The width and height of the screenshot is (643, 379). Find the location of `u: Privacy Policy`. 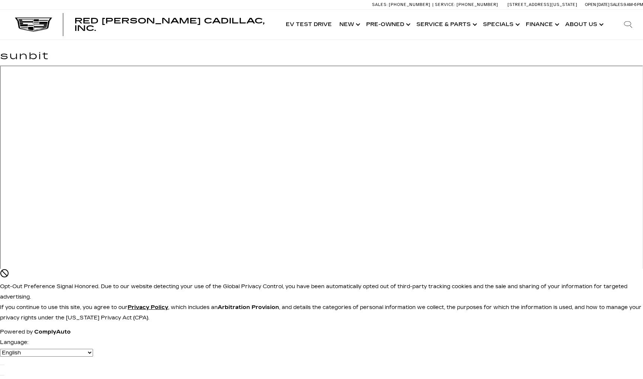

u: Privacy Policy is located at coordinates (148, 307).